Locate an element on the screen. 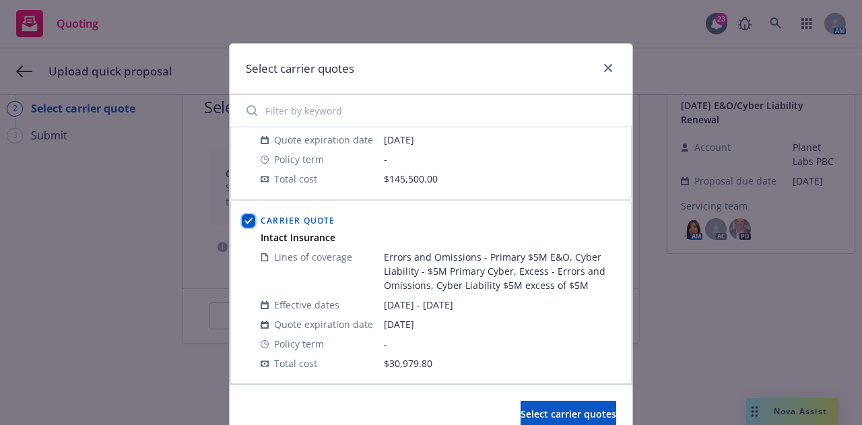  span: $30,979.80 is located at coordinates (408, 363).